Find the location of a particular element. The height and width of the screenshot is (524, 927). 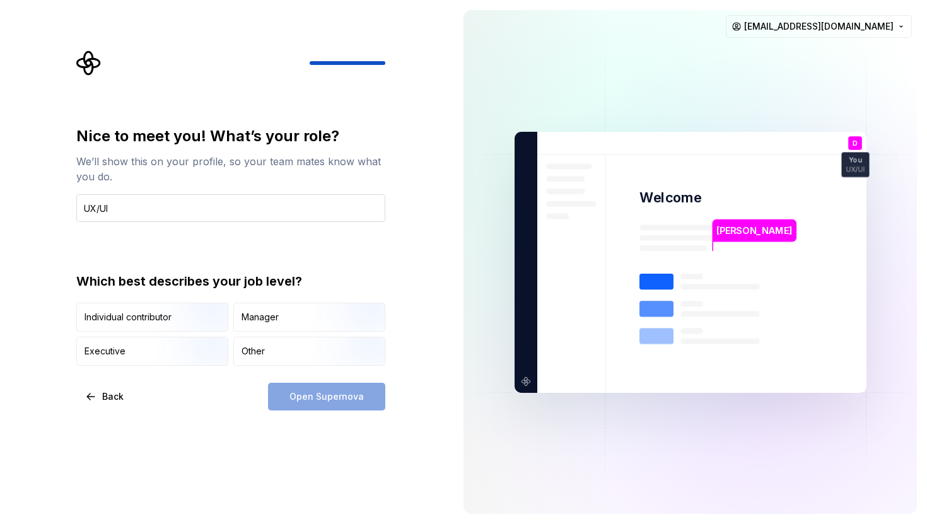

div: Other is located at coordinates (253, 351).